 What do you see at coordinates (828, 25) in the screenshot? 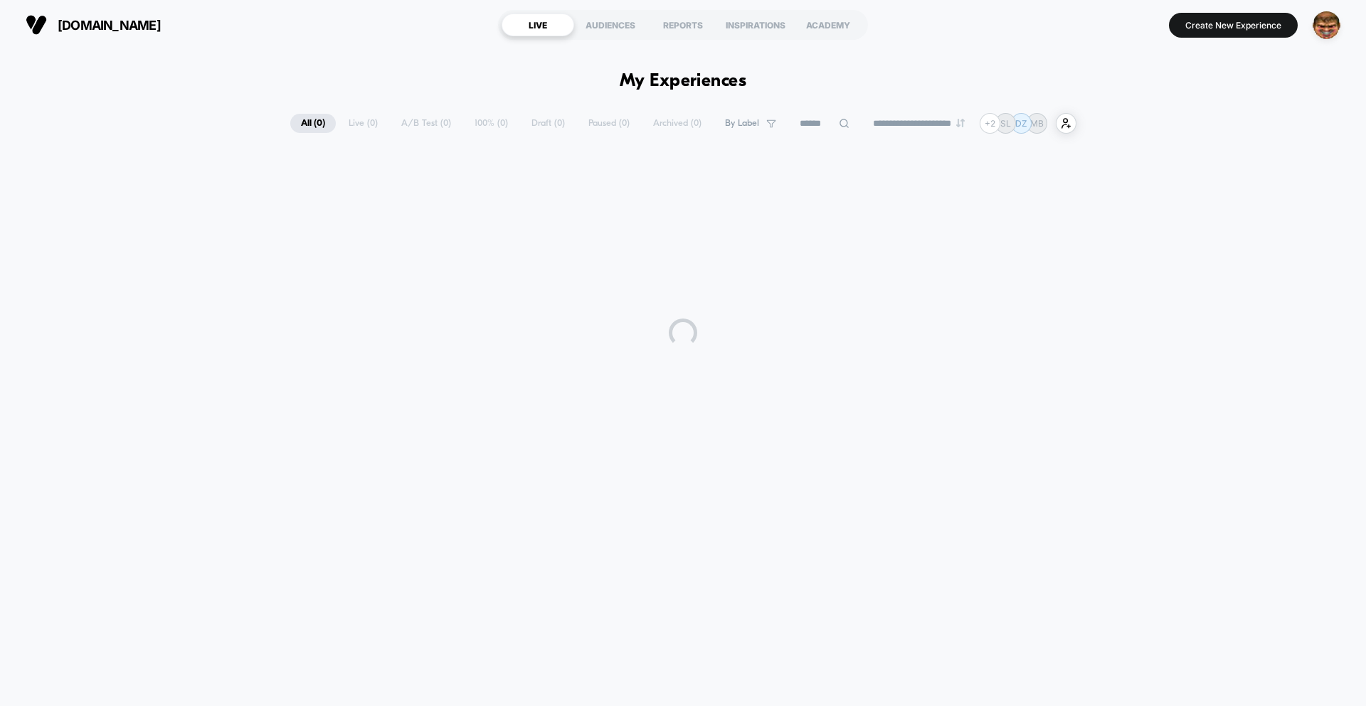
I see `div: ACADEMY` at bounding box center [828, 25].